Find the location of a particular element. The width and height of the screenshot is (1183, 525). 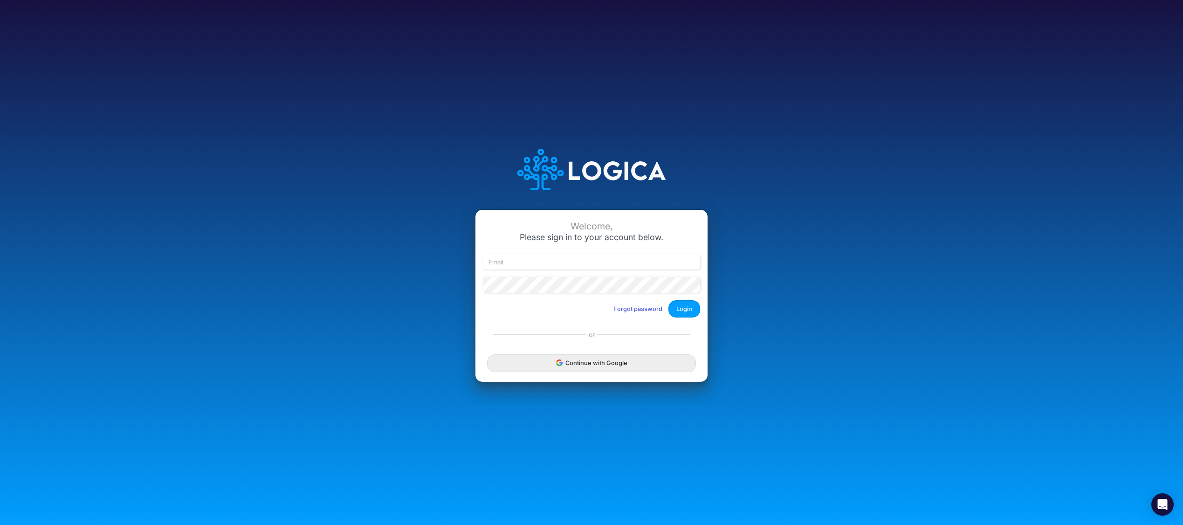

input: Email is located at coordinates (592, 262).